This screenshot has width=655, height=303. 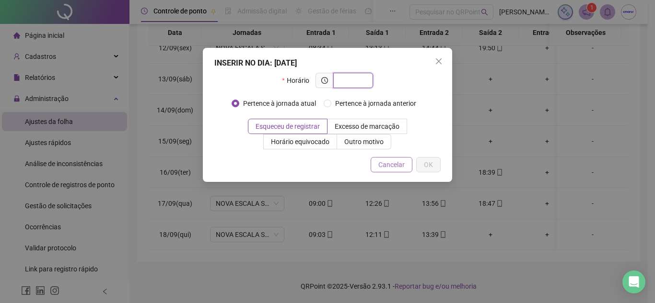 What do you see at coordinates (634, 282) in the screenshot?
I see `div: Open Intercom Messenger` at bounding box center [634, 282].